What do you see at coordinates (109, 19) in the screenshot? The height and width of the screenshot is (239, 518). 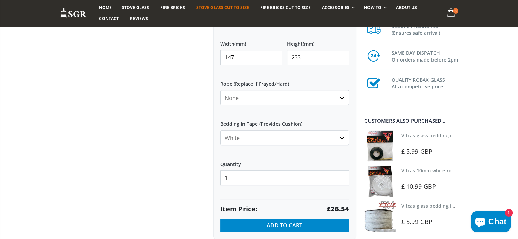 I see `a: Contact` at bounding box center [109, 19].